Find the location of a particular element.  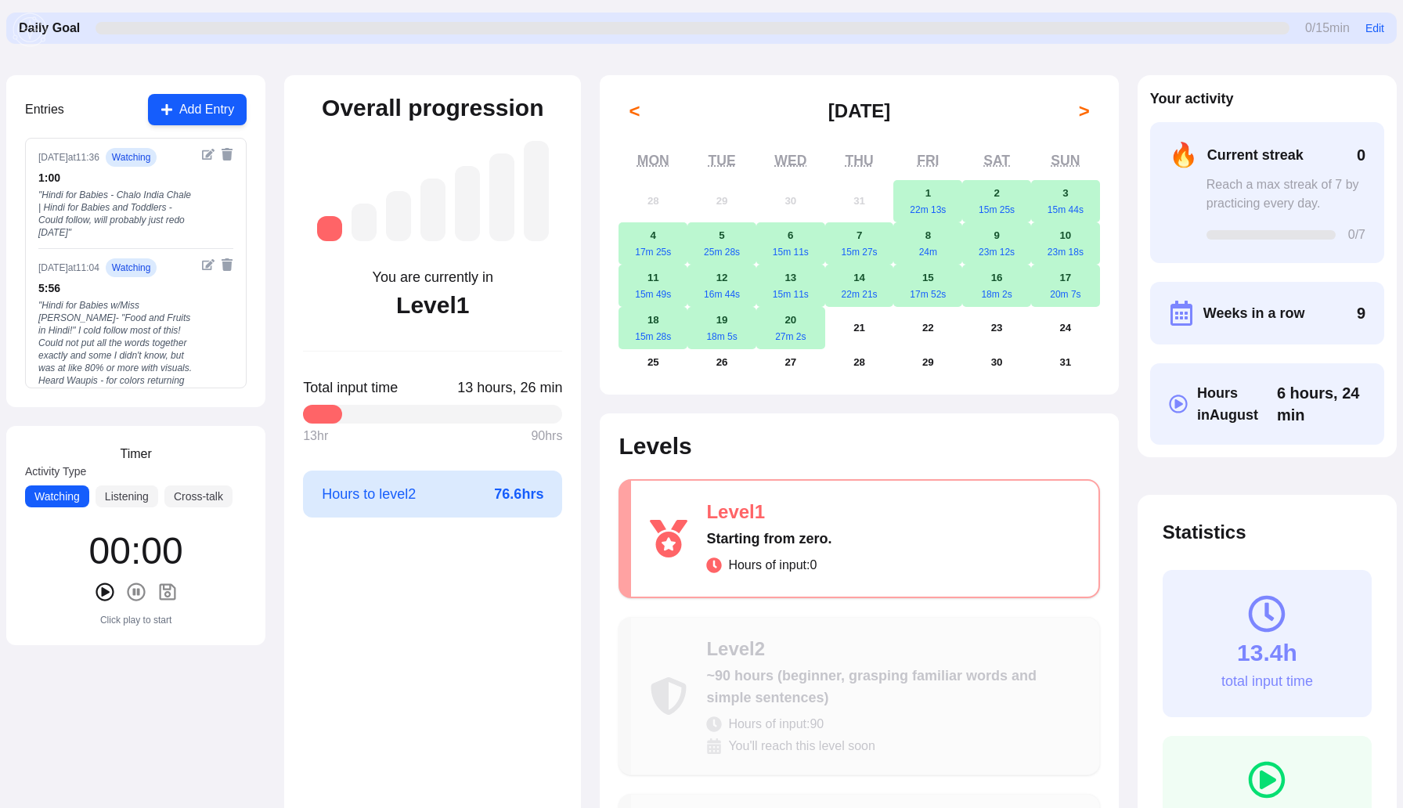

abbr: August 19, 2025 is located at coordinates (722, 319).